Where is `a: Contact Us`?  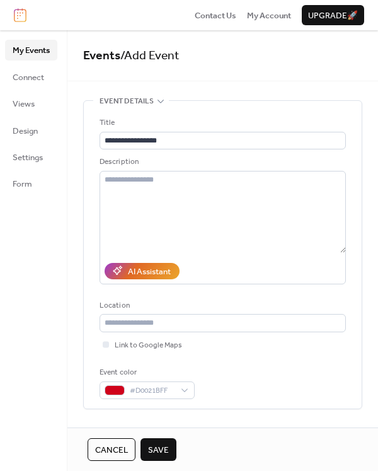 a: Contact Us is located at coordinates (215, 15).